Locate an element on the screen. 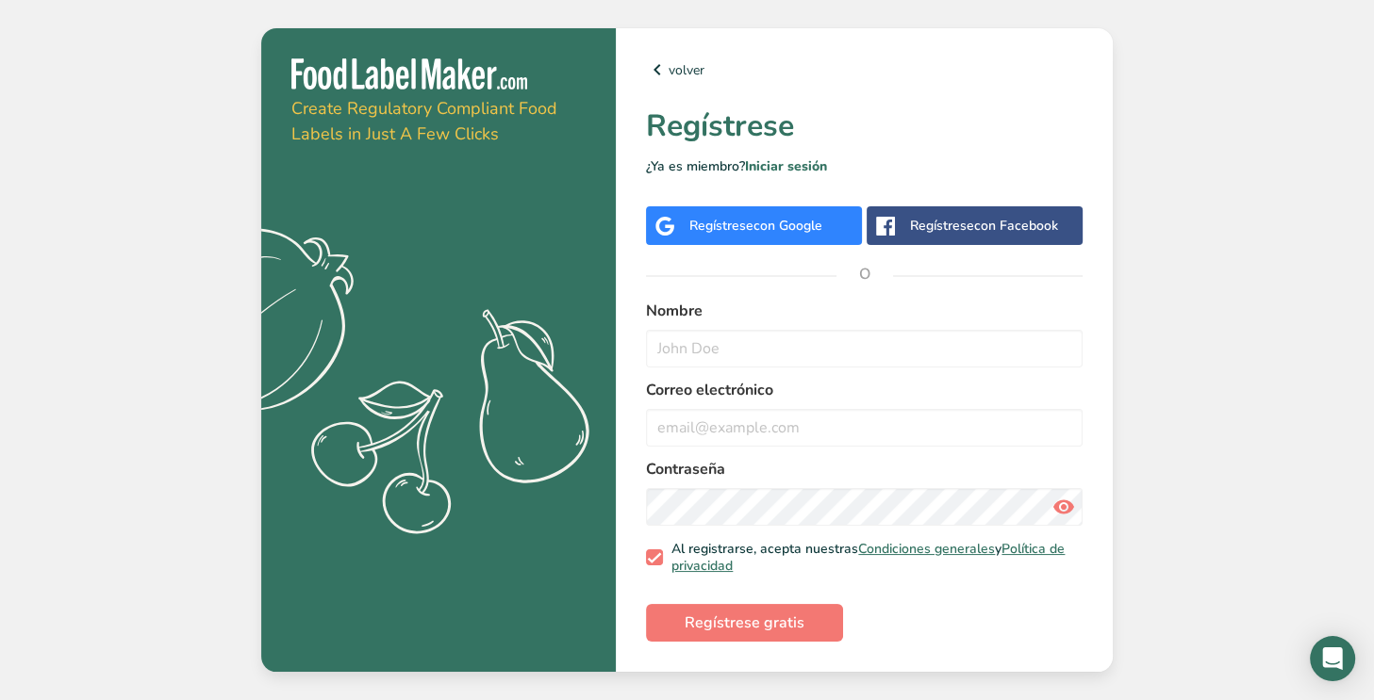 The height and width of the screenshot is (700, 1374). span: con Facebook is located at coordinates (1015, 225).